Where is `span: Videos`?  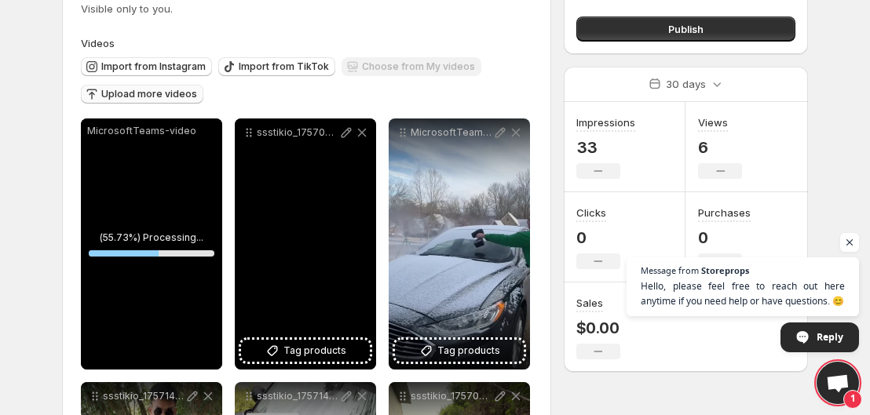 span: Videos is located at coordinates (97, 43).